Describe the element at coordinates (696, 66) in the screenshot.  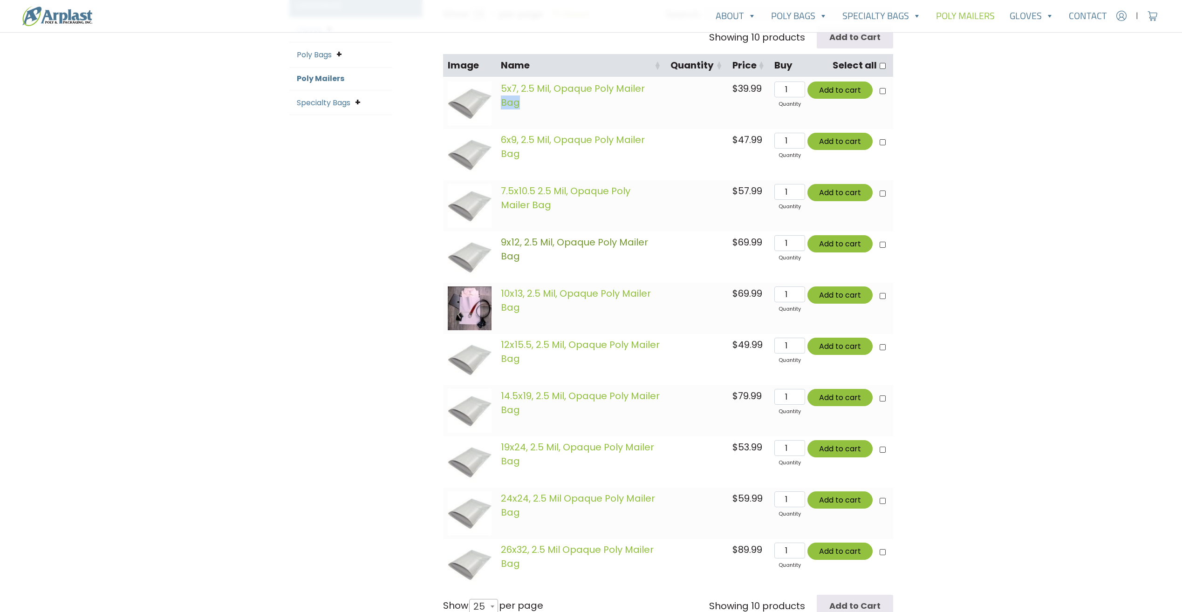
I see `th: Quantity: activate to sort column ascending` at that location.